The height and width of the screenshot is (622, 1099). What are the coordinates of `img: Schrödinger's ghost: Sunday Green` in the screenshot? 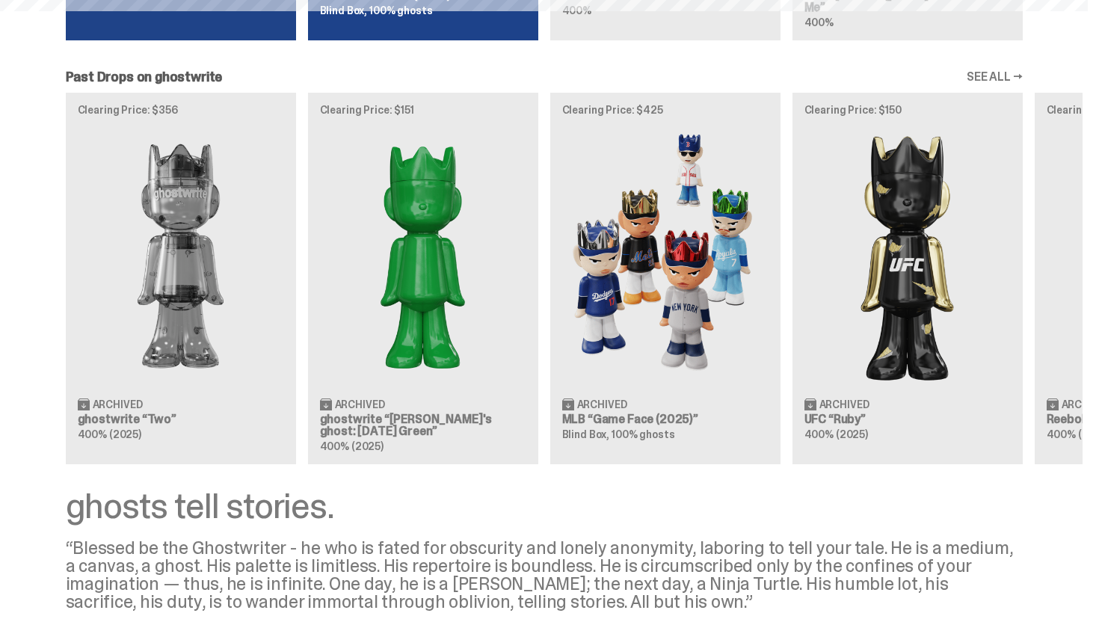 It's located at (423, 256).